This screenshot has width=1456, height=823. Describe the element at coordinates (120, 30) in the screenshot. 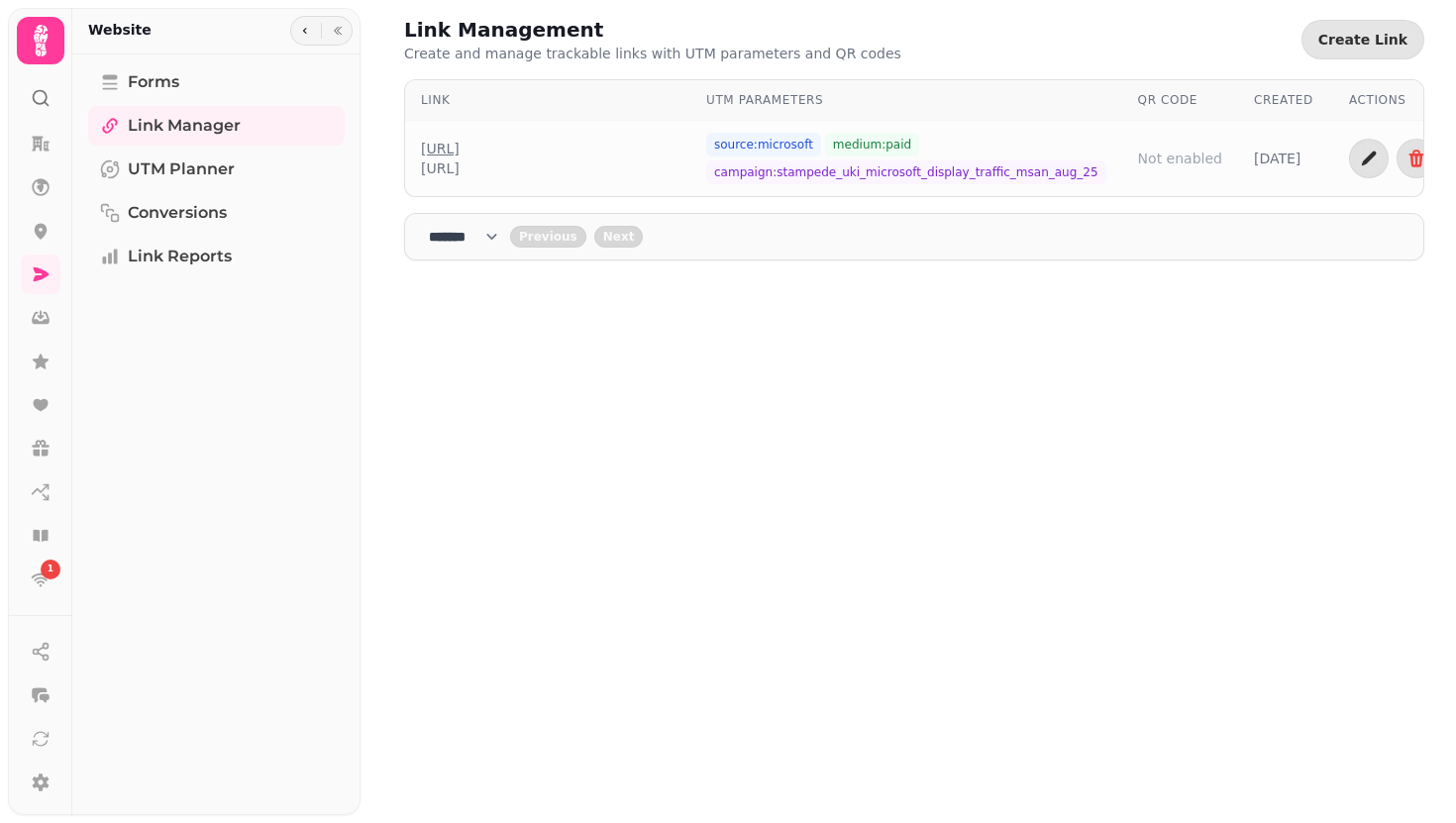

I see `h2: Website` at that location.